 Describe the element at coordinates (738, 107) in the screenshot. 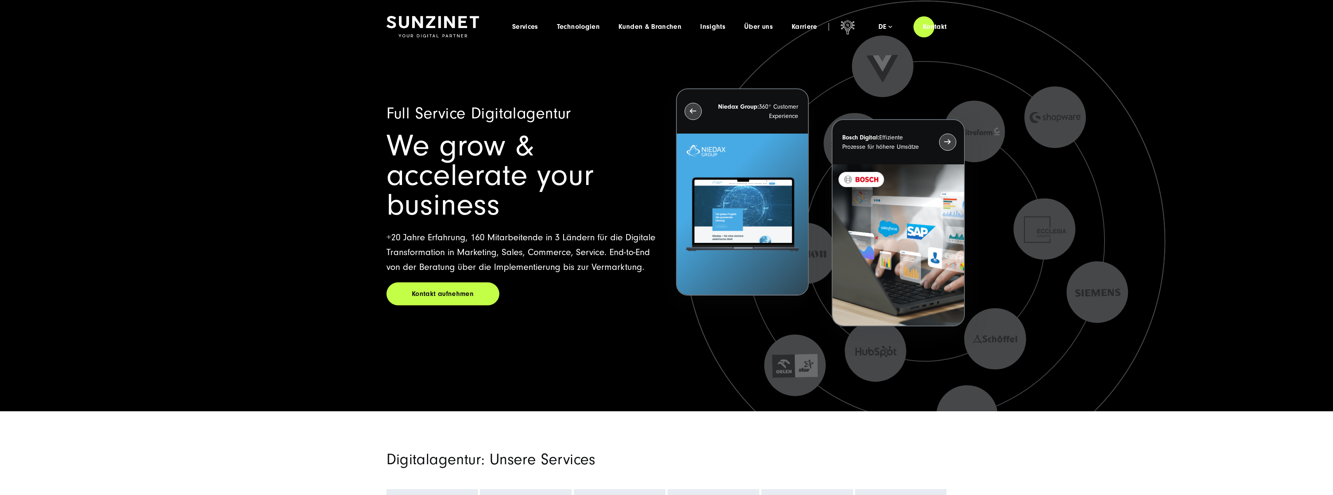

I see `strong: Niedax Group:` at that location.